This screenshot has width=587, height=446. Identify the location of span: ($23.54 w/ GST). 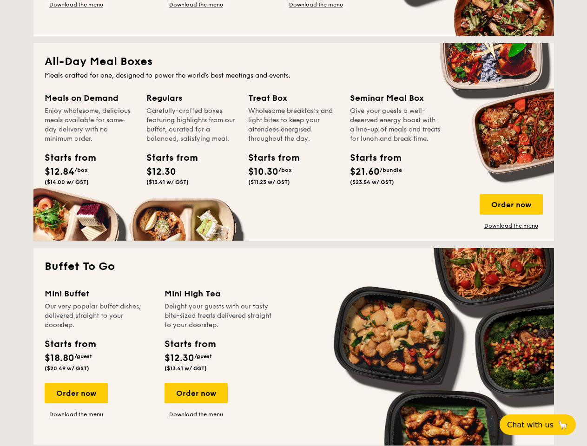
(372, 182).